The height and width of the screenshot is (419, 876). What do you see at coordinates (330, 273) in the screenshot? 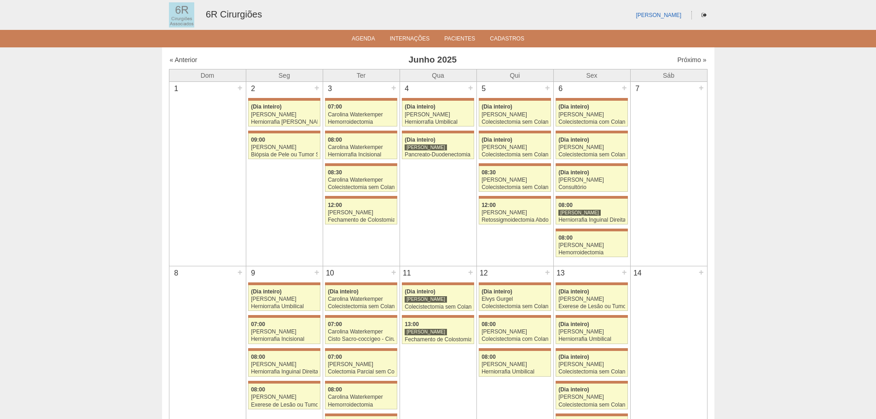
I see `div: 10` at bounding box center [330, 273].